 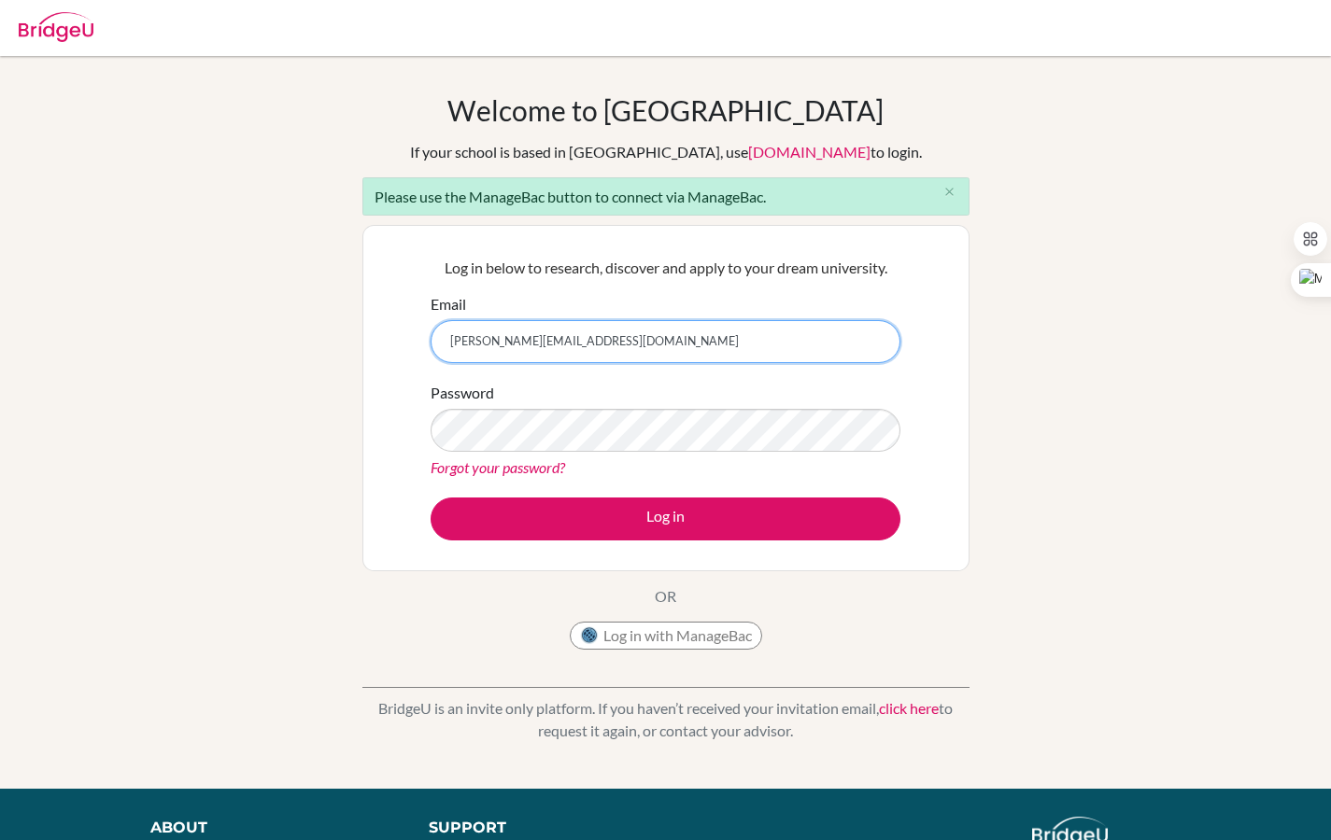 I want to click on img: Bridge-U, so click(x=56, y=27).